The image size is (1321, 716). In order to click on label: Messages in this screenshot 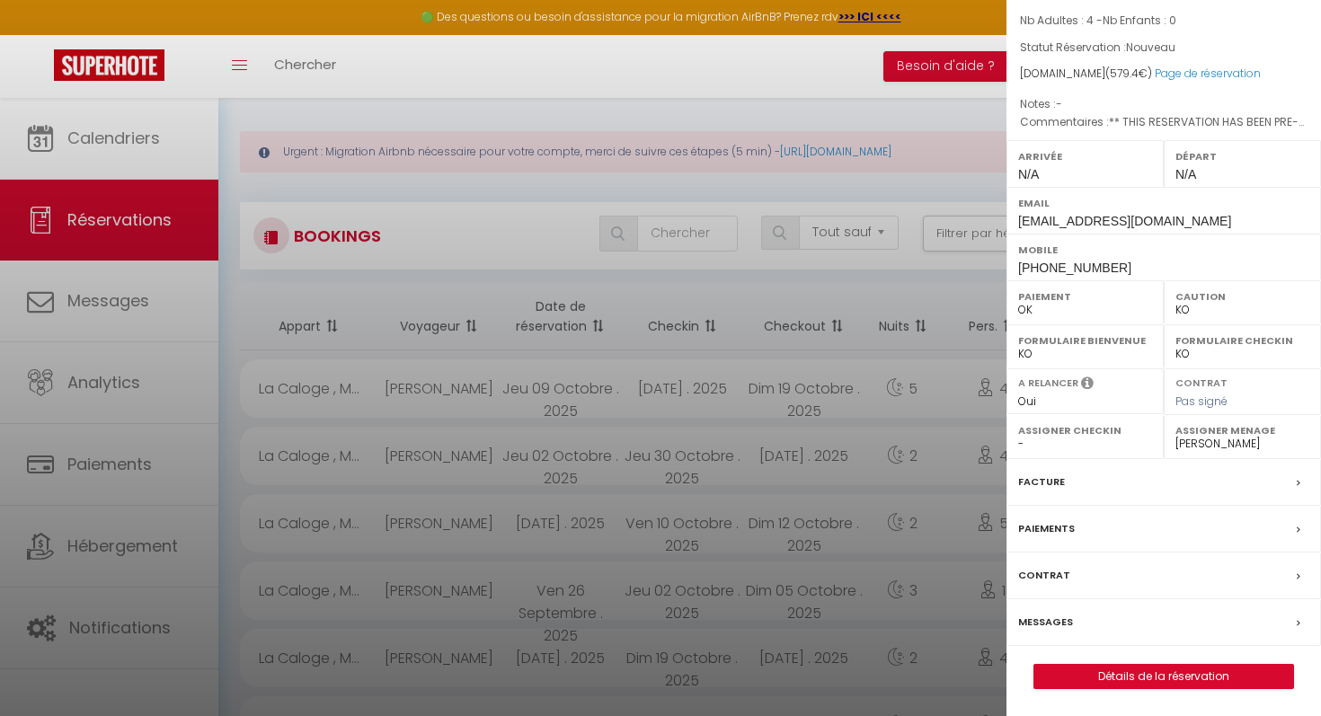, I will do `click(1045, 622)`.